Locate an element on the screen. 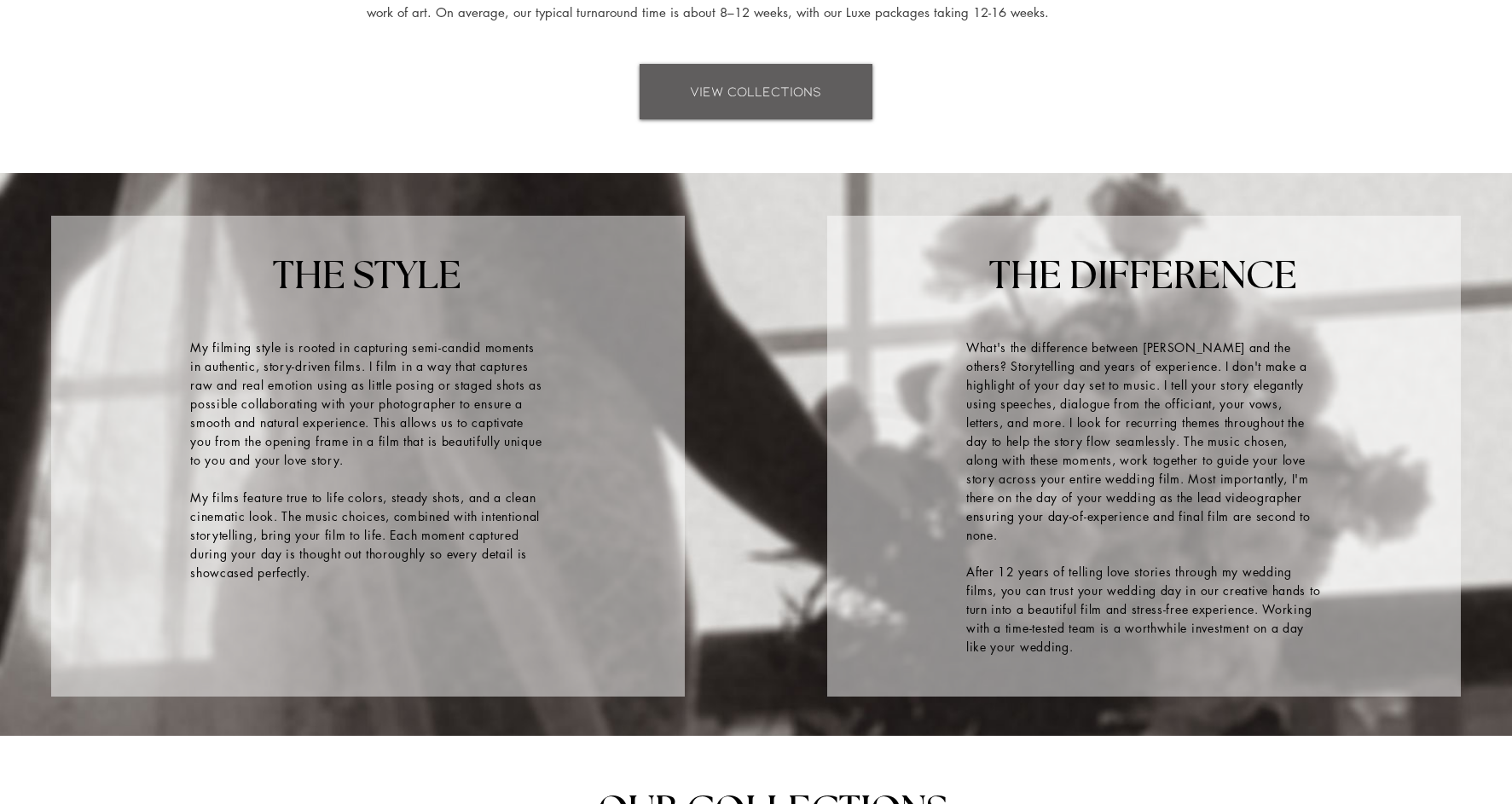  span: THE STYLE is located at coordinates (367, 276).